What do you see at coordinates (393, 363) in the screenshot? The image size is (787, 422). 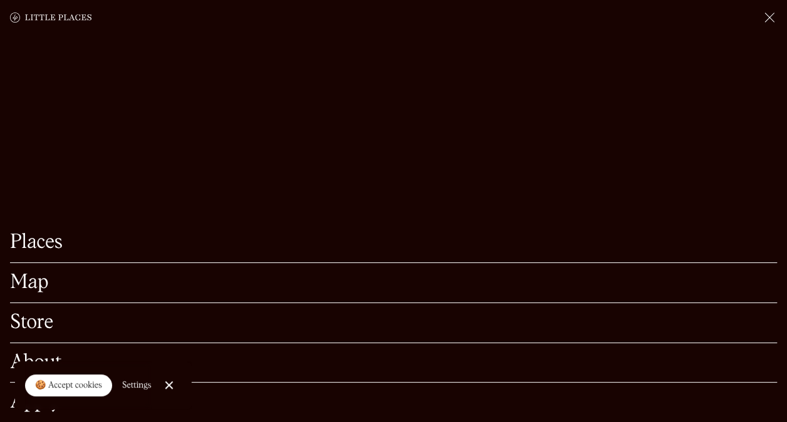 I see `a: About` at bounding box center [393, 363].